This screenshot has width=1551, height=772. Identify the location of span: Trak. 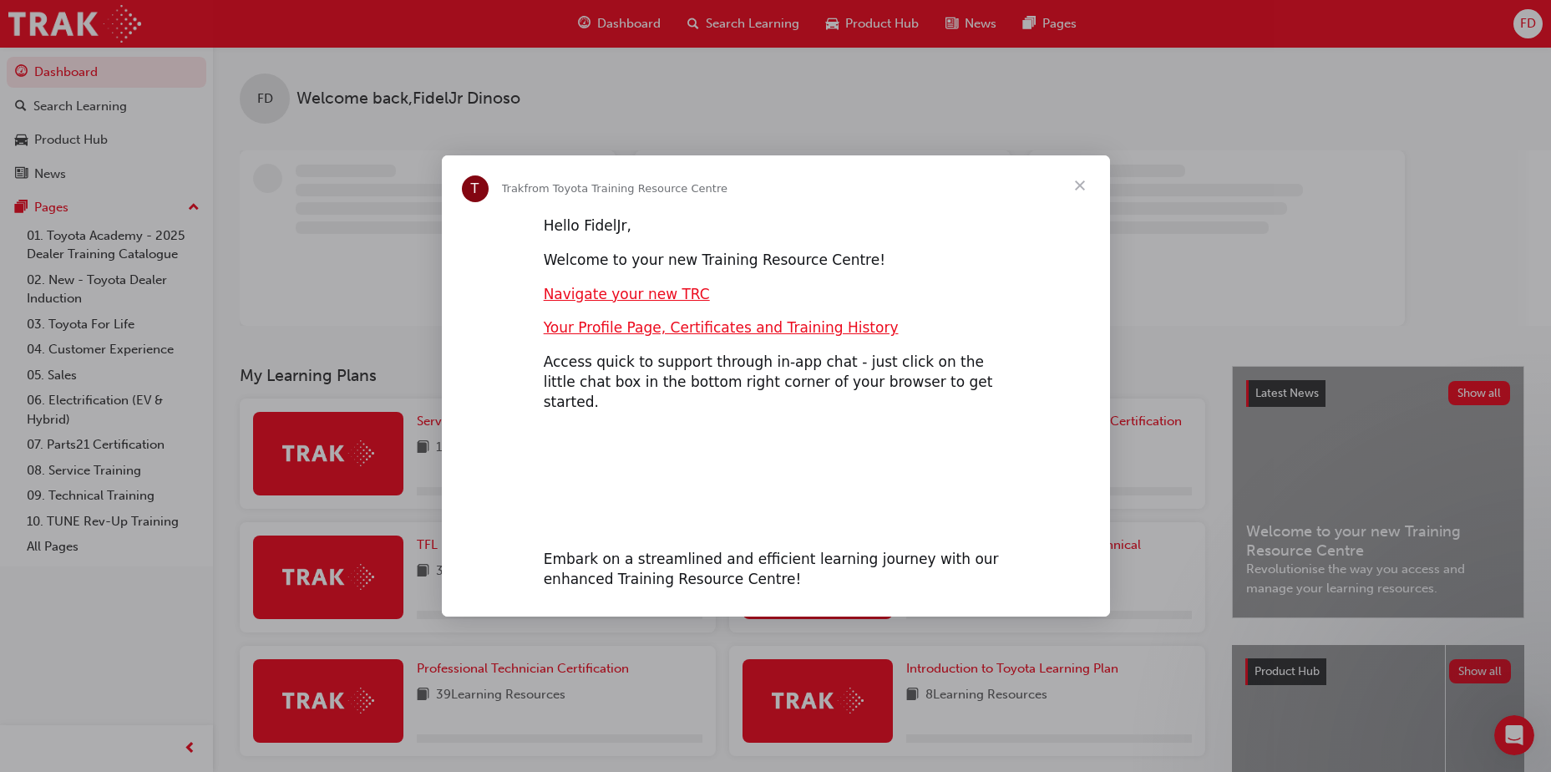
(513, 188).